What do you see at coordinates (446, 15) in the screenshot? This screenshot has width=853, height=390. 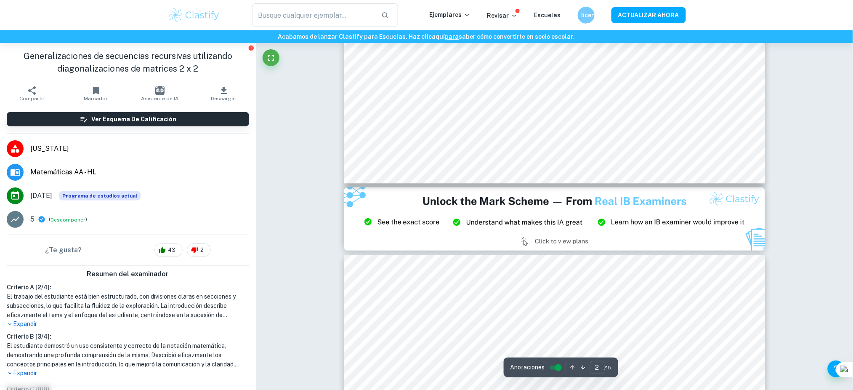 I see `font: Ejemplares` at bounding box center [446, 15].